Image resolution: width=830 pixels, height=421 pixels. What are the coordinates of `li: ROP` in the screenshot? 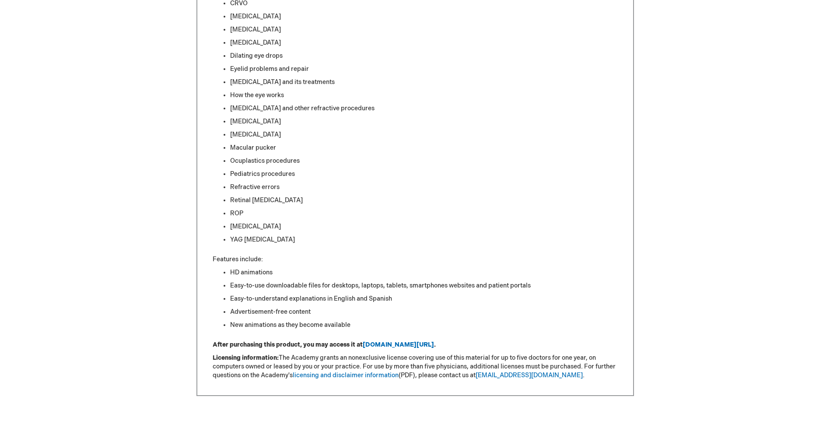 It's located at (424, 214).